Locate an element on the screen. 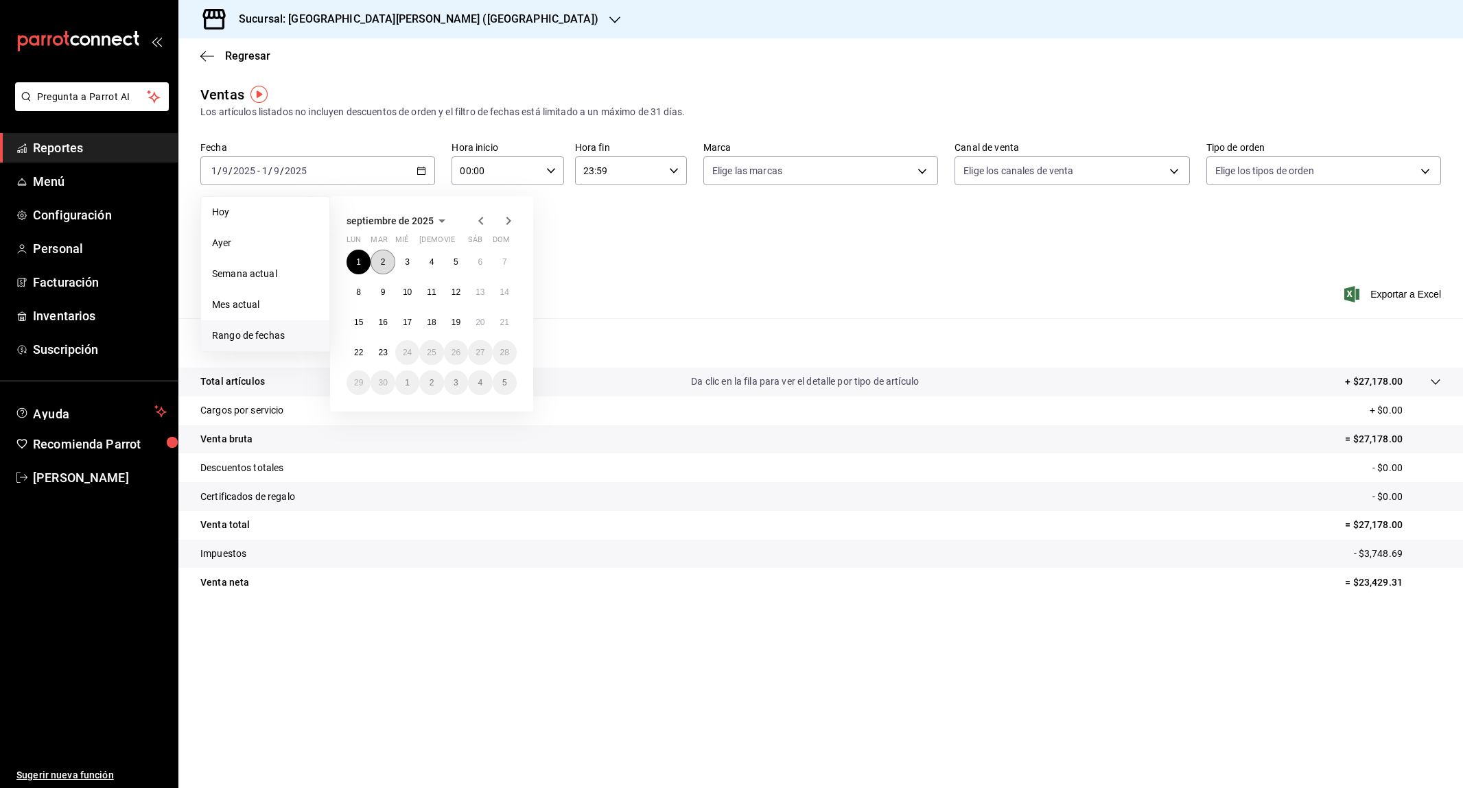 The height and width of the screenshot is (788, 1463). div: Los artículos listados no incluyen descuentos de orden y el filtro de fechas está limitado a un m... is located at coordinates (821, 112).